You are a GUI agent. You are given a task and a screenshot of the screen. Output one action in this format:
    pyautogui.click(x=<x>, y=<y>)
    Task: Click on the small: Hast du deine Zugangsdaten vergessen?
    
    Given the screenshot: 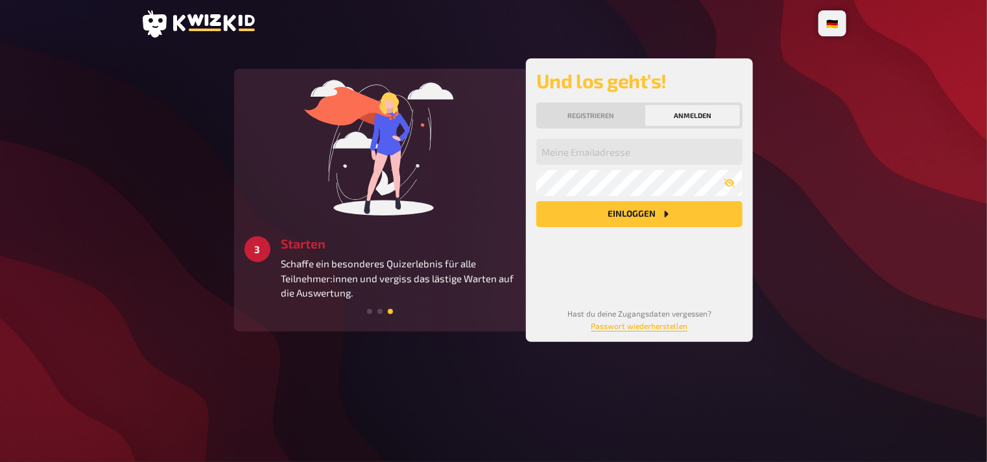 What is the action you would take?
    pyautogui.click(x=639, y=319)
    